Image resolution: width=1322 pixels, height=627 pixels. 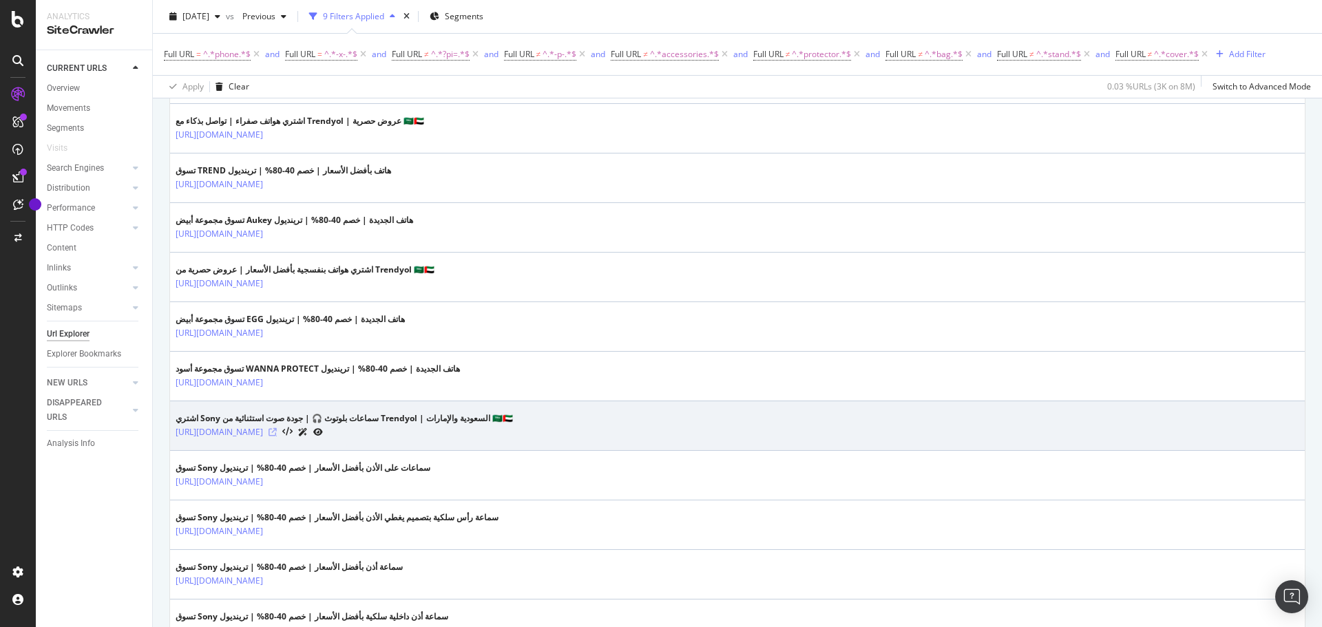 What do you see at coordinates (81, 411) in the screenshot?
I see `div: DISAPPEARED URLS` at bounding box center [81, 411].